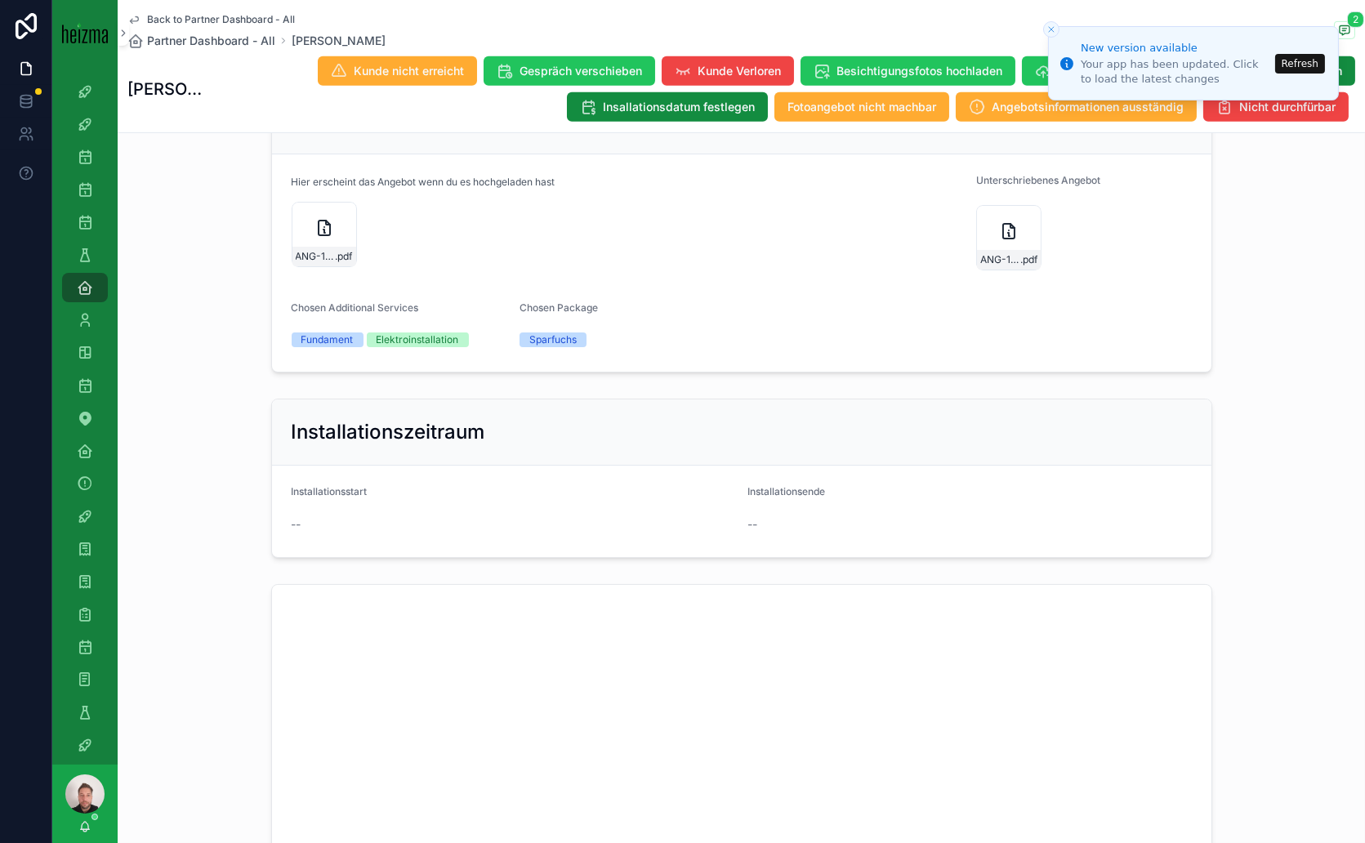 This screenshot has width=1365, height=843. What do you see at coordinates (1355, 20) in the screenshot?
I see `span: 2` at bounding box center [1355, 20].